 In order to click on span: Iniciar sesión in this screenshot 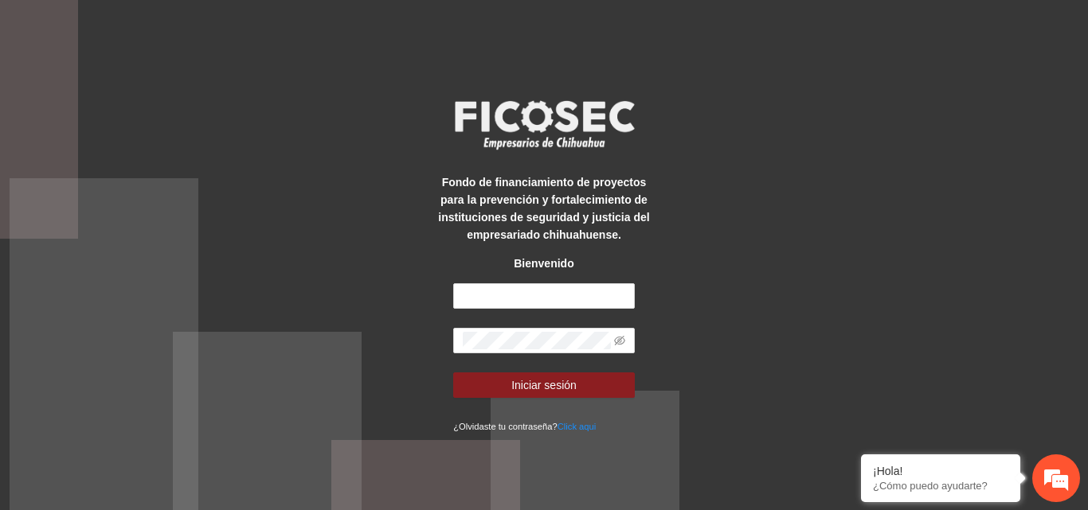, I will do `click(544, 385)`.